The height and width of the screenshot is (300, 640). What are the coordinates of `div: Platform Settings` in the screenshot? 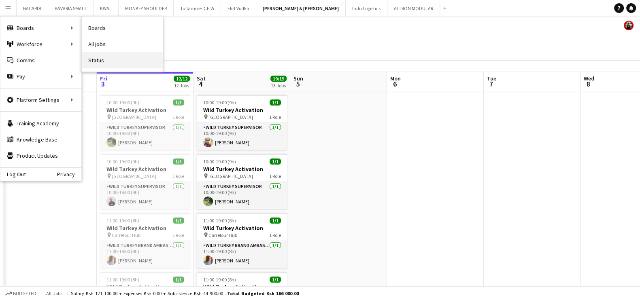 It's located at (41, 100).